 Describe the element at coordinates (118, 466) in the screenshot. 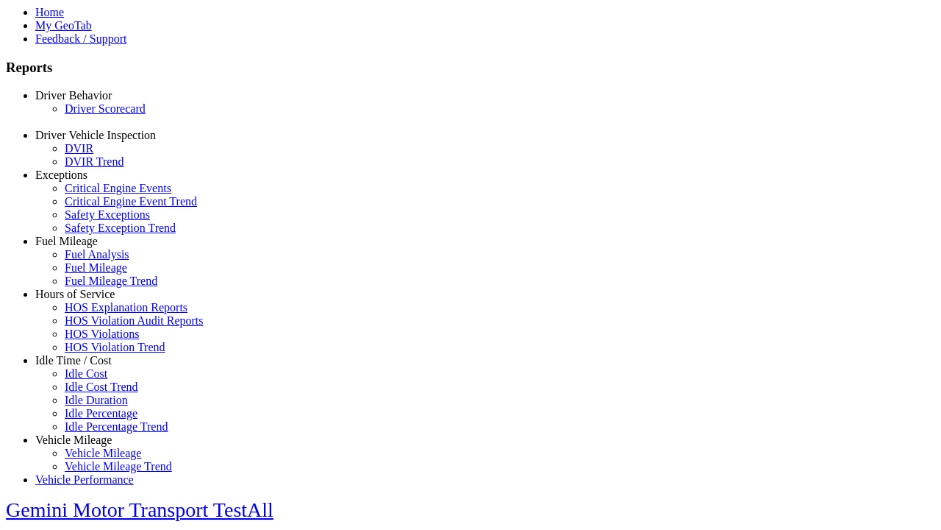

I see `a: Vehicle Mileage Trend` at that location.